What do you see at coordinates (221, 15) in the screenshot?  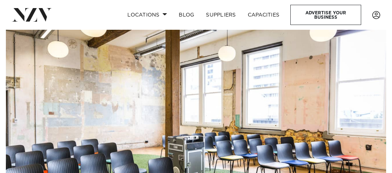 I see `a: SUPPLIERS` at bounding box center [221, 15].